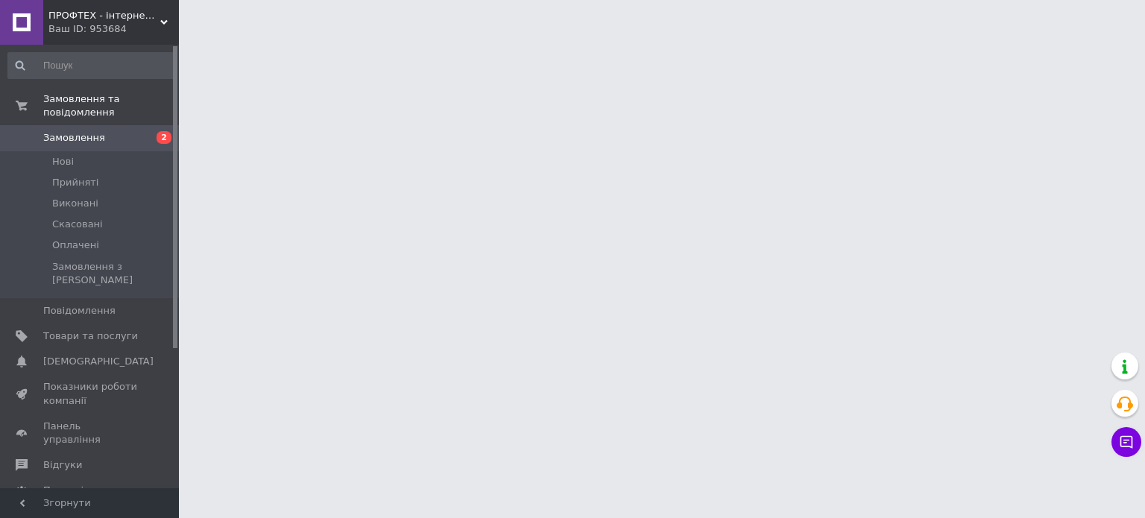 The image size is (1145, 518). Describe the element at coordinates (63, 465) in the screenshot. I see `span: Відгуки` at that location.